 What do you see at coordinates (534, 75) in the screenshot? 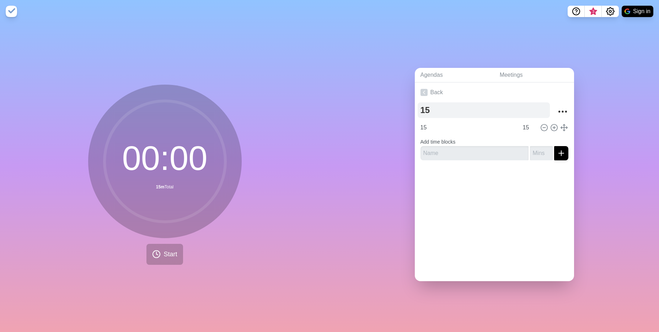
I see `a: Meetings` at bounding box center [534, 75].